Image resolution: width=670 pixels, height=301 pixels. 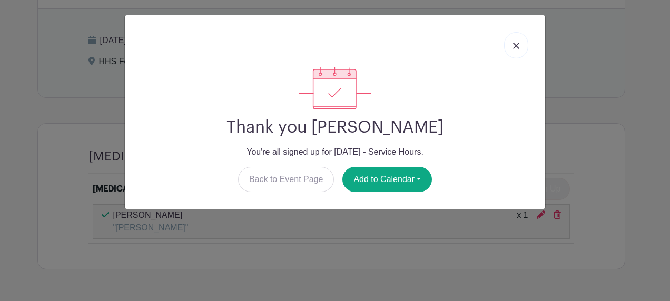 I want to click on a: Back to Event Page, so click(x=286, y=180).